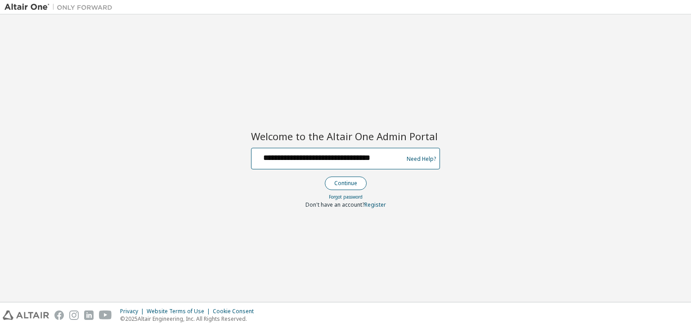 The width and height of the screenshot is (691, 328). I want to click on img: youtube.svg, so click(105, 315).